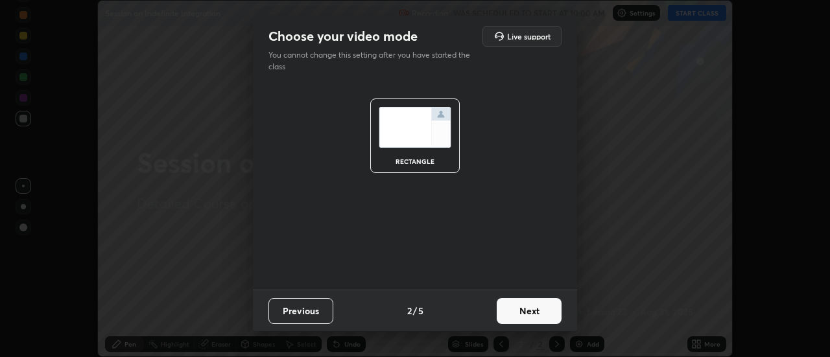 The height and width of the screenshot is (357, 830). Describe the element at coordinates (415, 127) in the screenshot. I see `img: normalScreenIcon.ae25ed63.svg` at that location.